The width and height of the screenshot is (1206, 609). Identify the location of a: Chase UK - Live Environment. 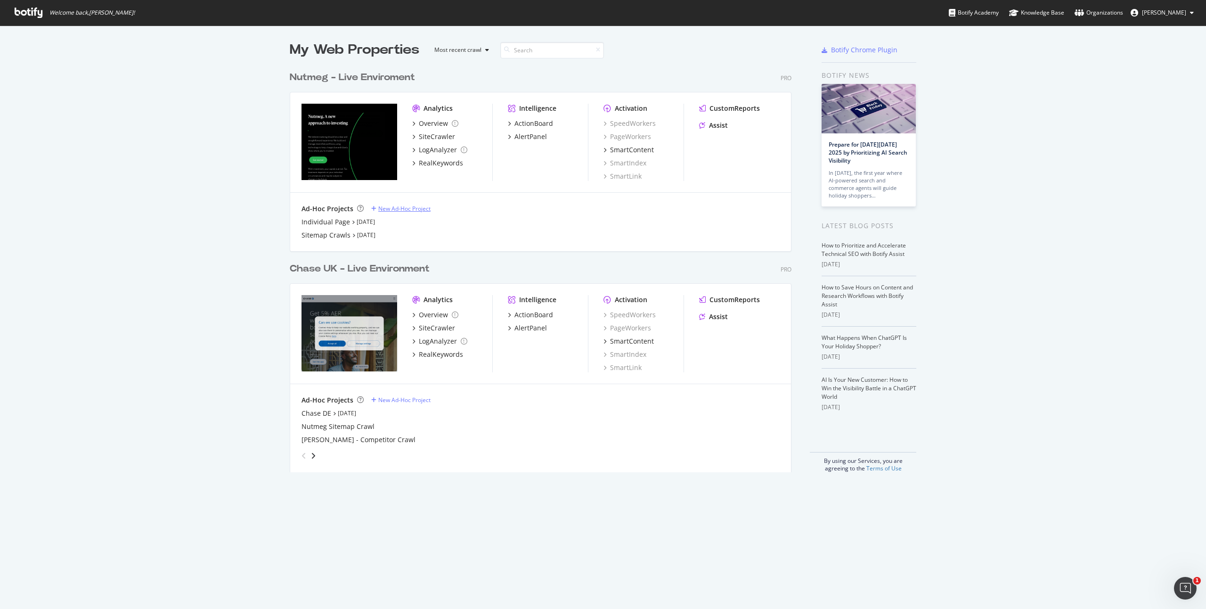
(361, 269).